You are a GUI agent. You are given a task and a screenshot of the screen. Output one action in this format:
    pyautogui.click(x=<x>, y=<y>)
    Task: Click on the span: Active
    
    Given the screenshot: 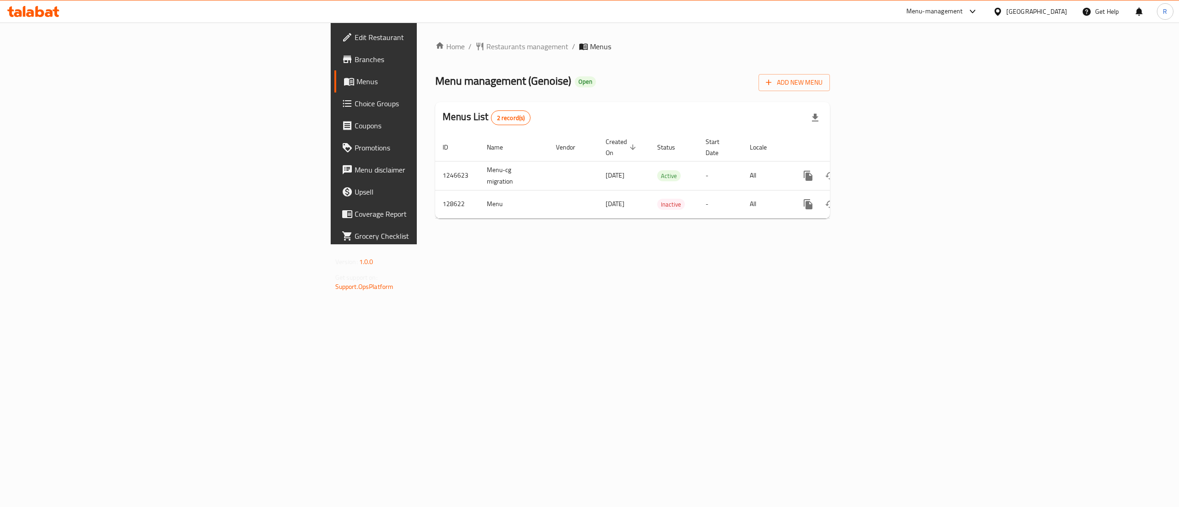 What is the action you would take?
    pyautogui.click(x=669, y=176)
    